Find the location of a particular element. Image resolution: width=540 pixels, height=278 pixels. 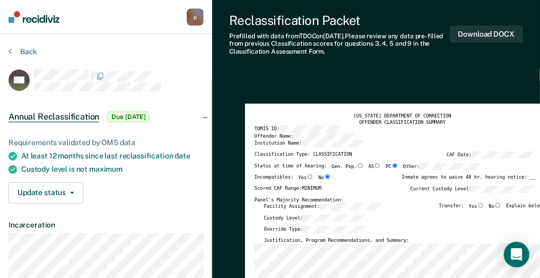

button: Back is located at coordinates (23, 52).